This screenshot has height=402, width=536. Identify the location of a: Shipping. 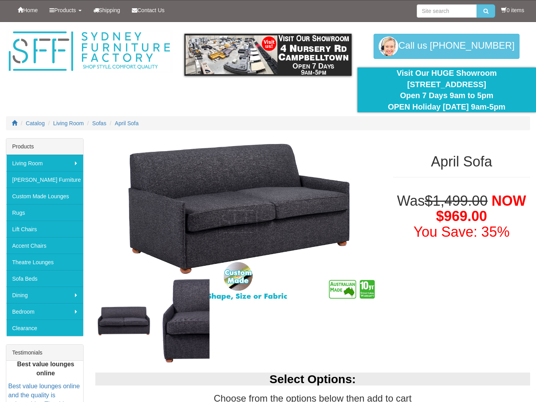
(107, 10).